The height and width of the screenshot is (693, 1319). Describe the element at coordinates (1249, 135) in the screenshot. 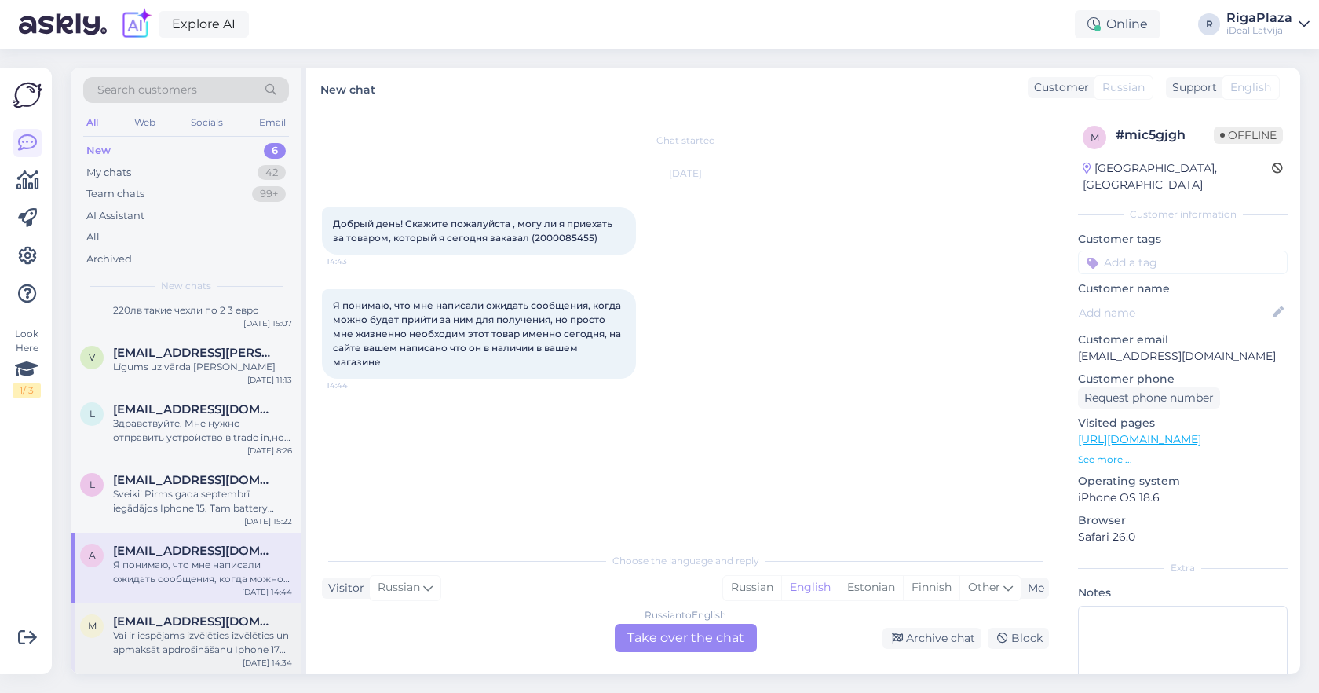

I see `span: Offline` at that location.